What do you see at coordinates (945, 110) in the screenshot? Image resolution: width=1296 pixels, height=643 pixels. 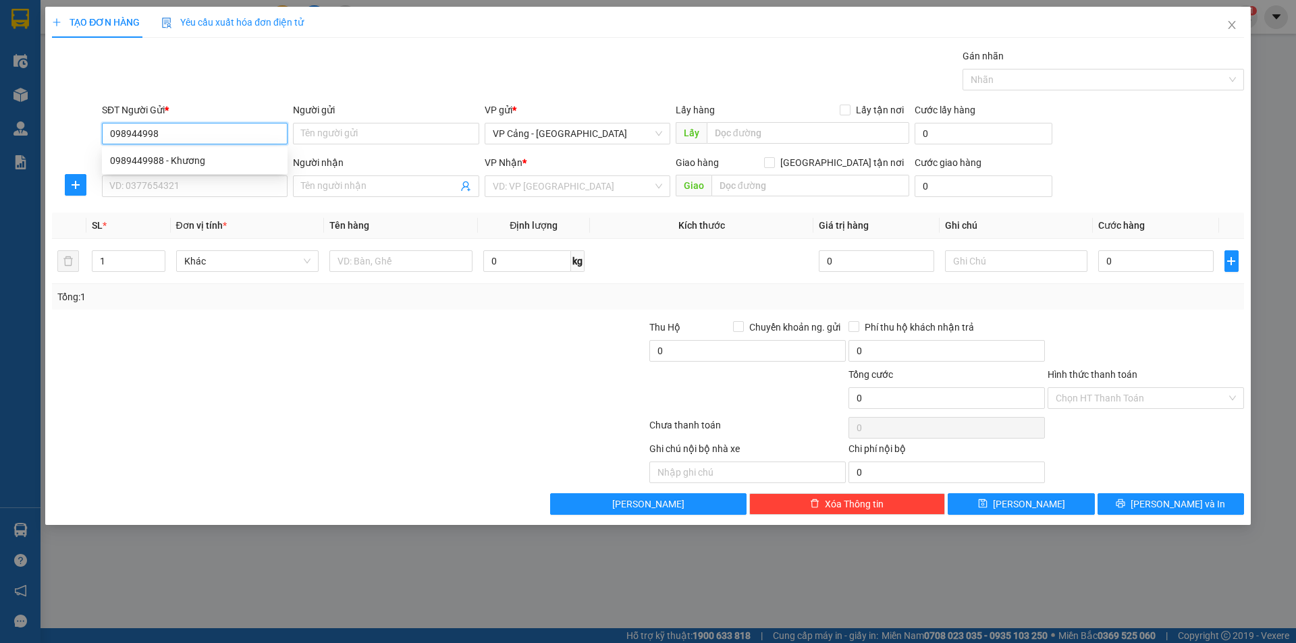 I see `label: Cước lấy hàng` at bounding box center [945, 110].